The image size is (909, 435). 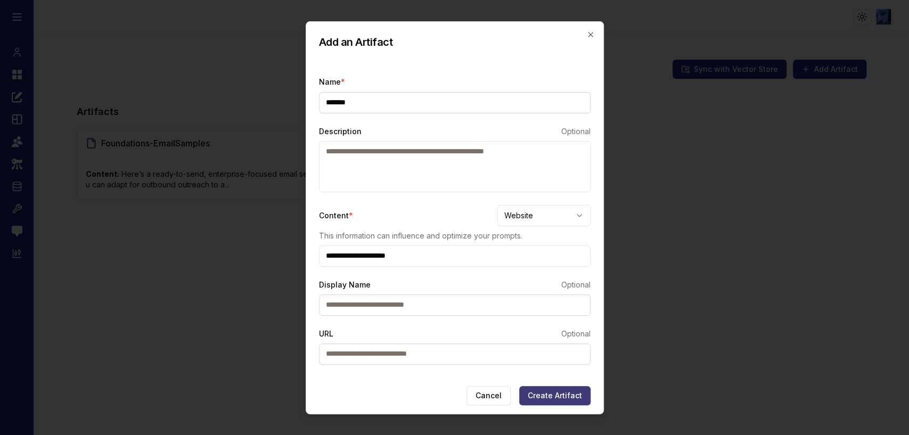 What do you see at coordinates (489, 396) in the screenshot?
I see `button: Cancel` at bounding box center [489, 396].